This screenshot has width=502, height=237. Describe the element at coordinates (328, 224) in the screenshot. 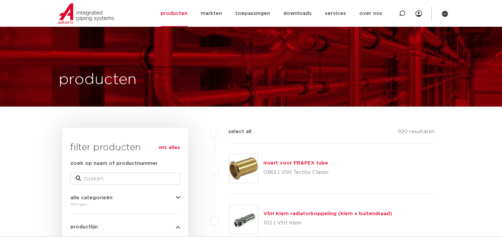

I see `p: 102 | VSH Klem` at that location.